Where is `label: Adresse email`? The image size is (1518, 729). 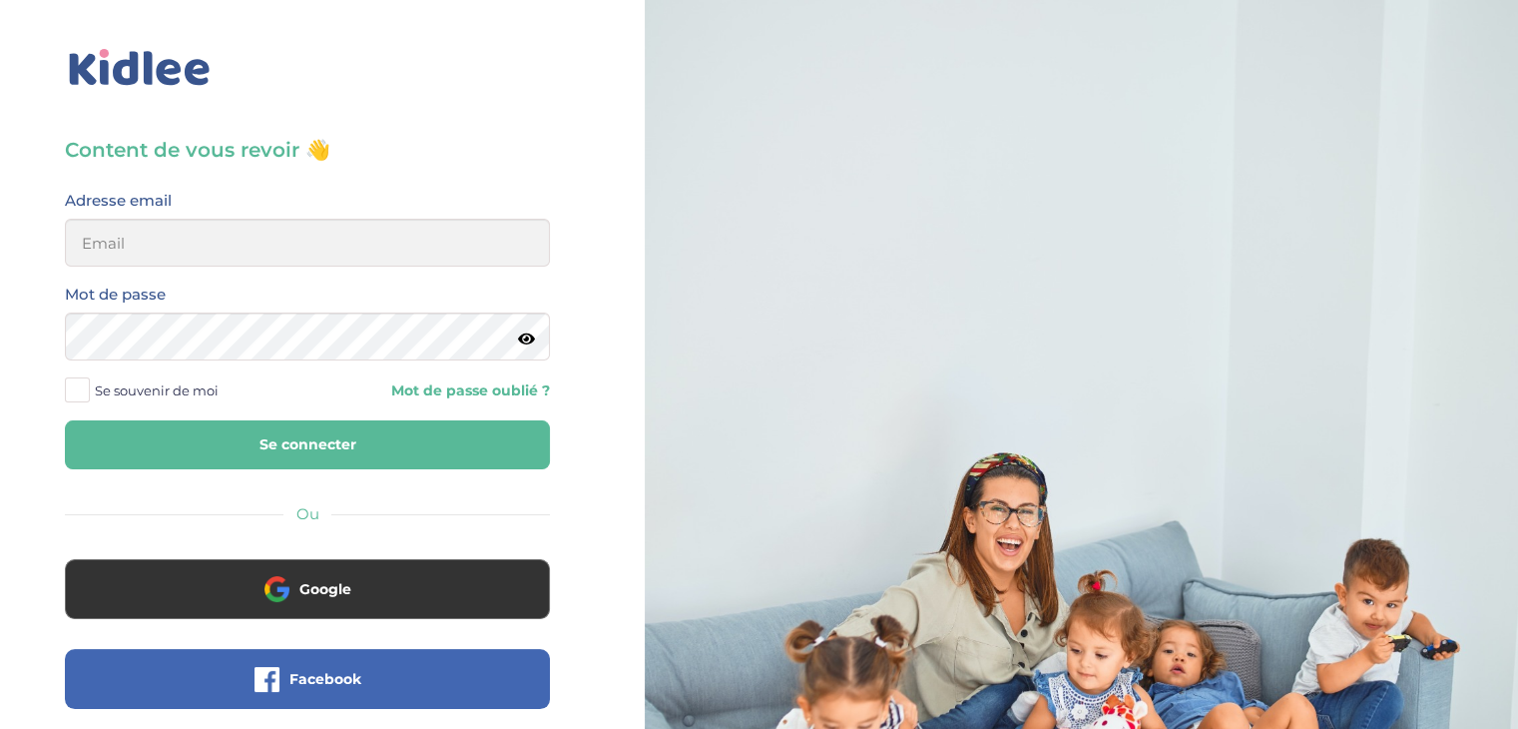
label: Adresse email is located at coordinates (118, 201).